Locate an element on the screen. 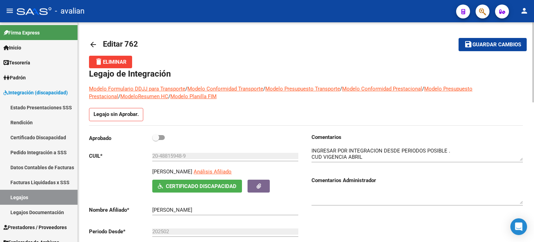 This screenshot has height=242, width=534. mat-icon: delete is located at coordinates (99, 62).